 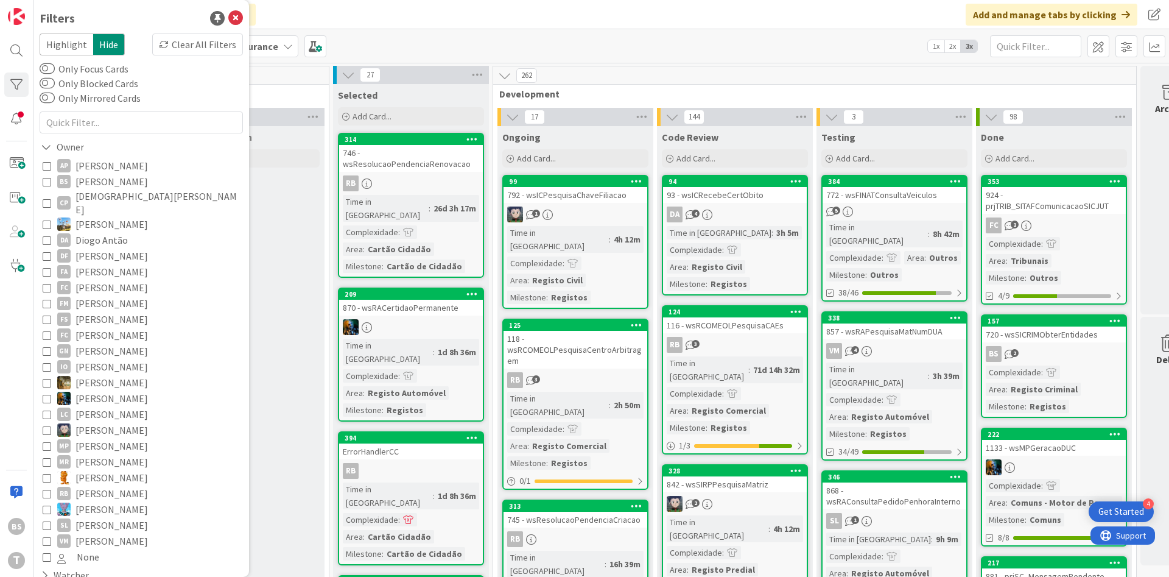 What do you see at coordinates (64, 446) in the screenshot?
I see `div: MP` at bounding box center [64, 446].